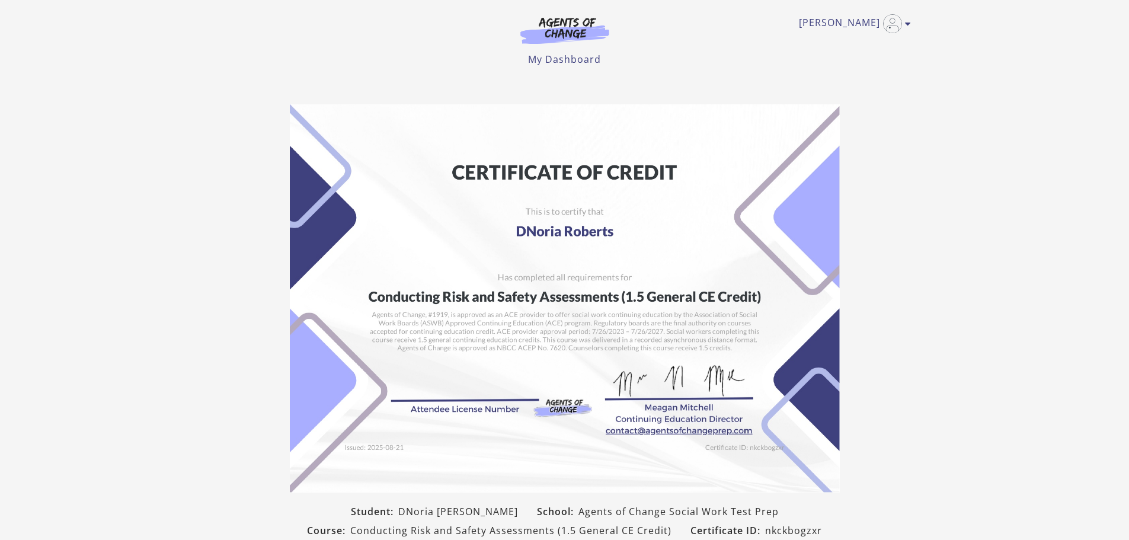 This screenshot has height=540, width=1129. Describe the element at coordinates (375, 511) in the screenshot. I see `span: Student:` at that location.